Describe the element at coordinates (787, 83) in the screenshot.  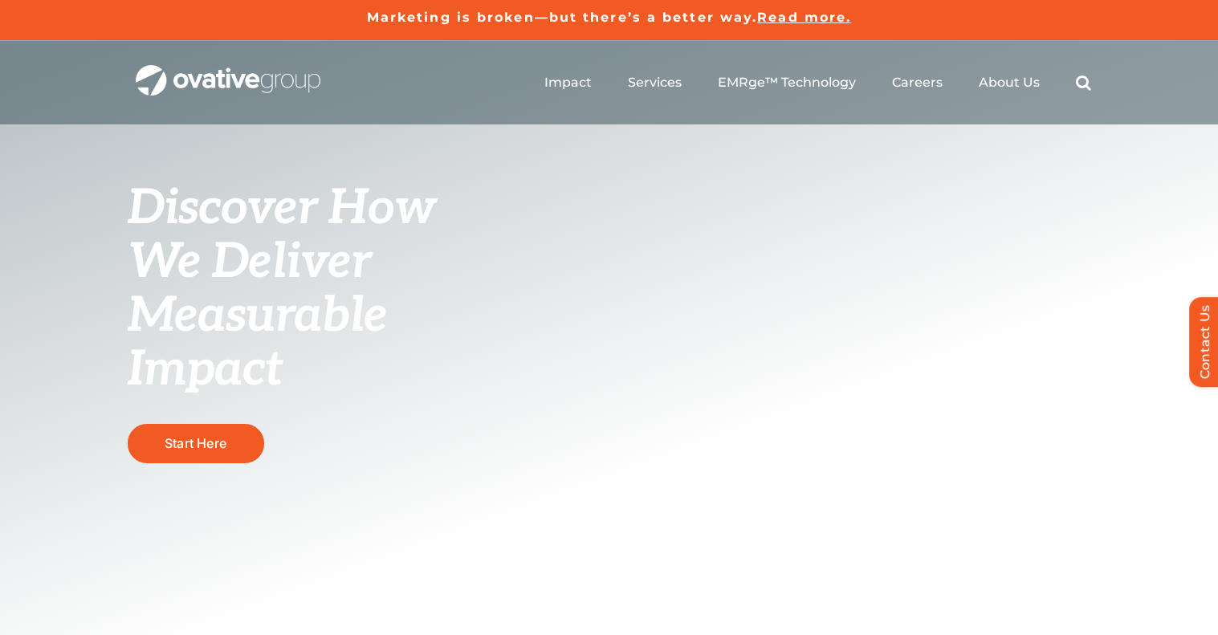
I see `a: EMRge™ Technology` at that location.